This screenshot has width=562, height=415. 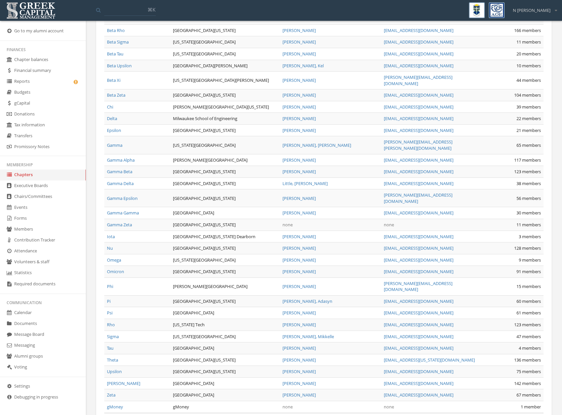 What do you see at coordinates (120, 184) in the screenshot?
I see `a: Gamma Delta` at bounding box center [120, 184].